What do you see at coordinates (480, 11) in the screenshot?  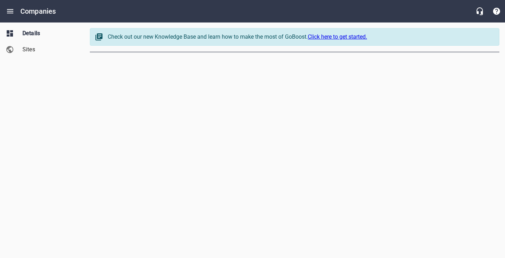 I see `button: Live Chat` at bounding box center [480, 11].